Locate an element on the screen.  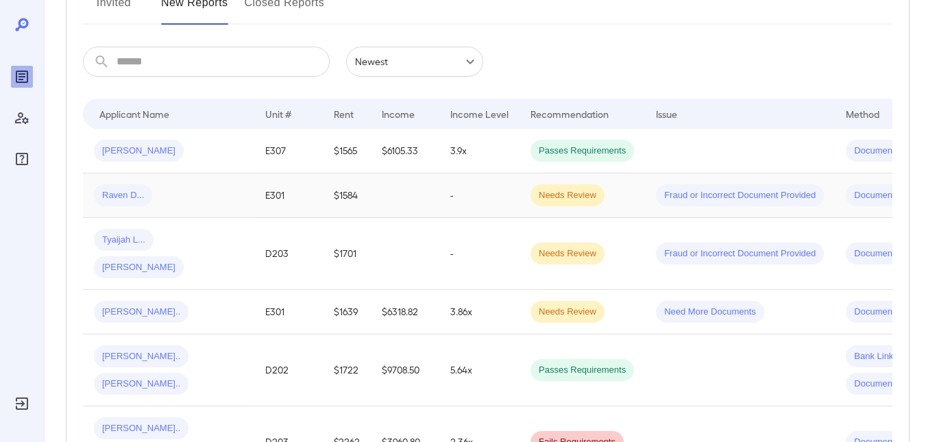
td: 3.9x is located at coordinates (479, 151).